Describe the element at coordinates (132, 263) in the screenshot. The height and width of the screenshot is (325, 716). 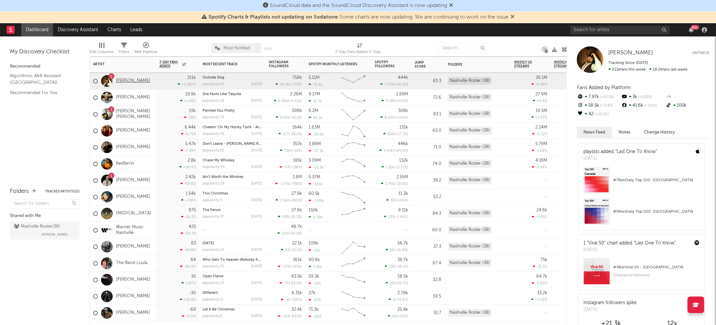
I see `a: The Band Loula` at that location.